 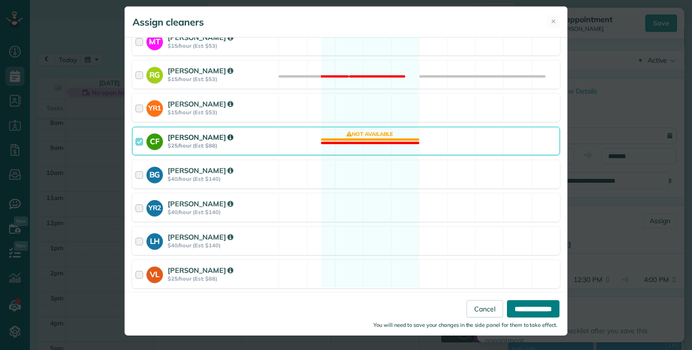 What do you see at coordinates (155, 40) in the screenshot?
I see `strong: MT` at bounding box center [155, 40].